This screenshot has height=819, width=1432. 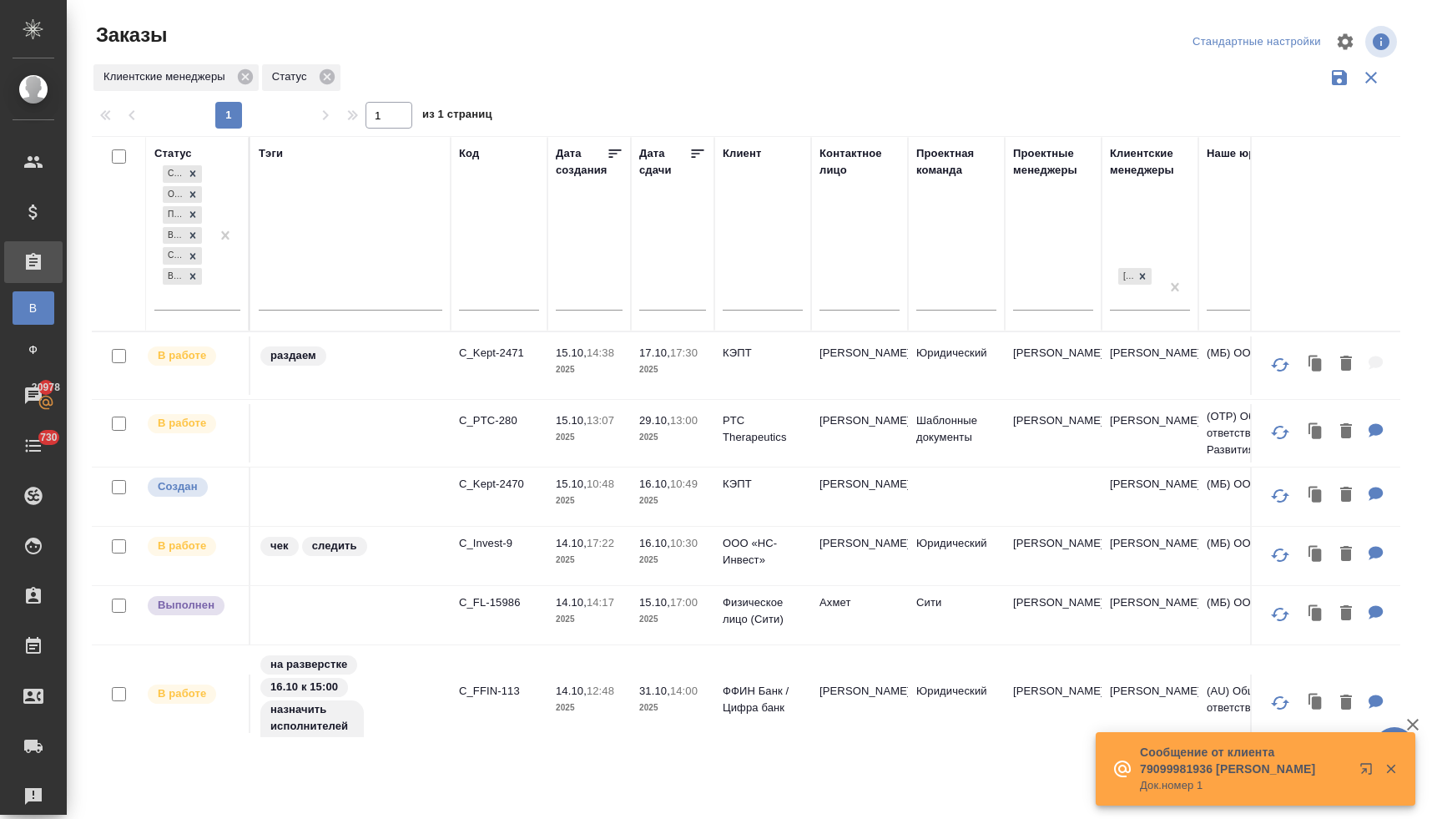 What do you see at coordinates (292, 77) in the screenshot?
I see `p: Статус` at bounding box center [292, 77].